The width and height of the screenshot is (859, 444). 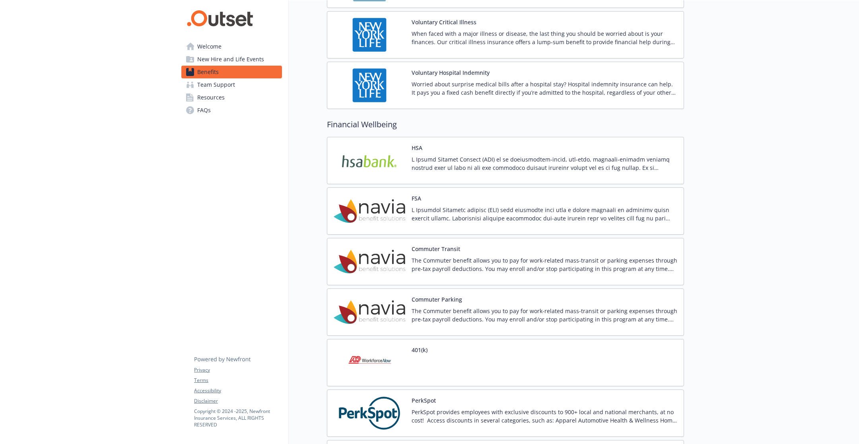 What do you see at coordinates (232, 85) in the screenshot?
I see `a: Team Support` at bounding box center [232, 85].